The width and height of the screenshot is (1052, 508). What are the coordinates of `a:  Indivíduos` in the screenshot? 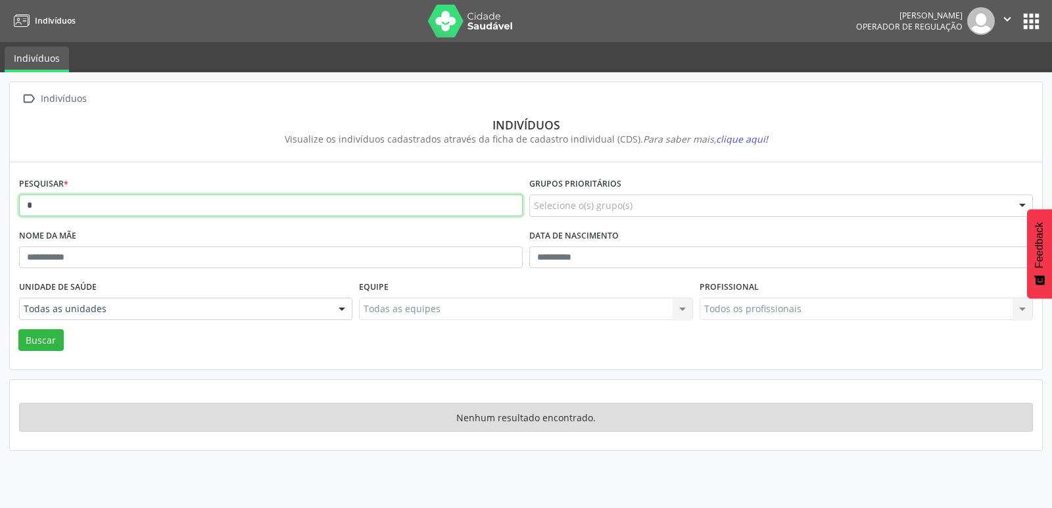 It's located at (54, 99).